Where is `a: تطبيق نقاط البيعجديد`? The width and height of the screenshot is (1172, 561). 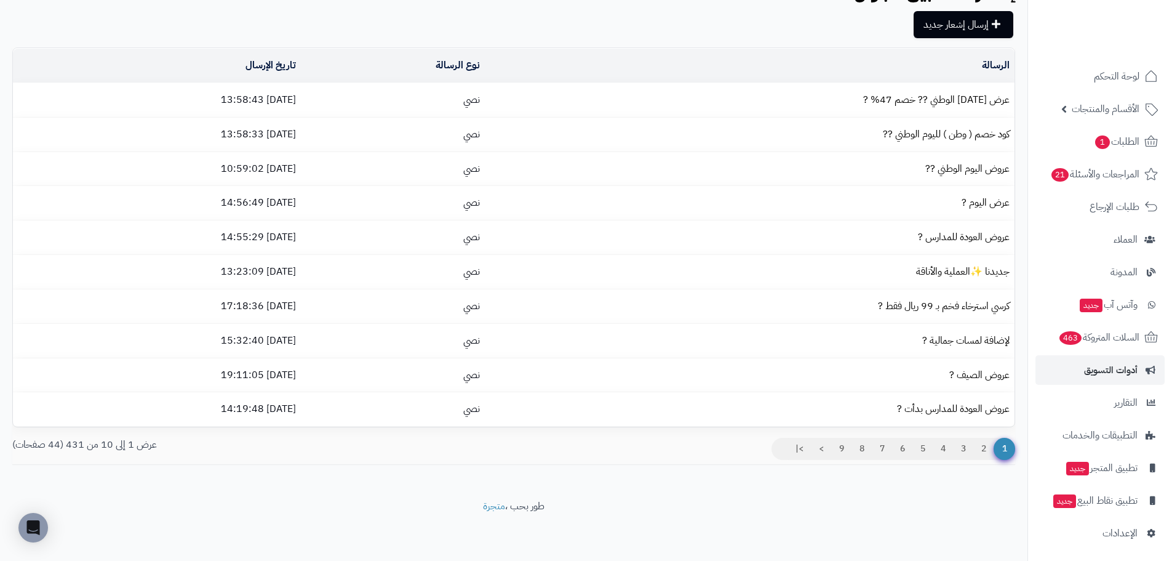 a: تطبيق نقاط البيعجديد is located at coordinates (1100, 500).